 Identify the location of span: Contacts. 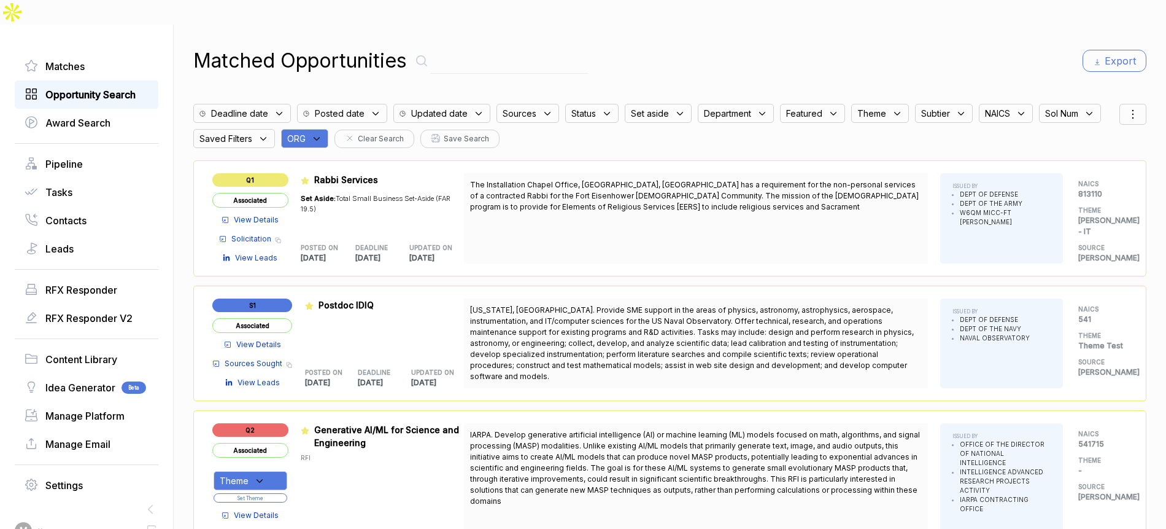
(66, 220).